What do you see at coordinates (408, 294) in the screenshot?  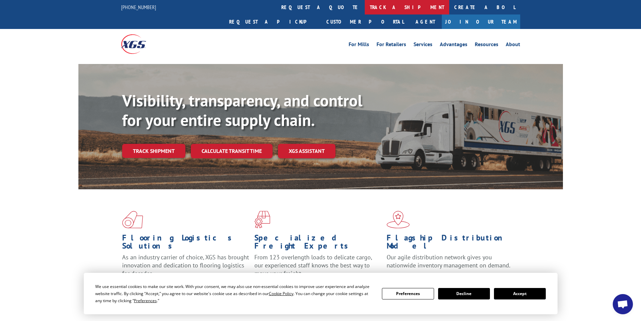 I see `button: Preferences` at bounding box center [408, 294].